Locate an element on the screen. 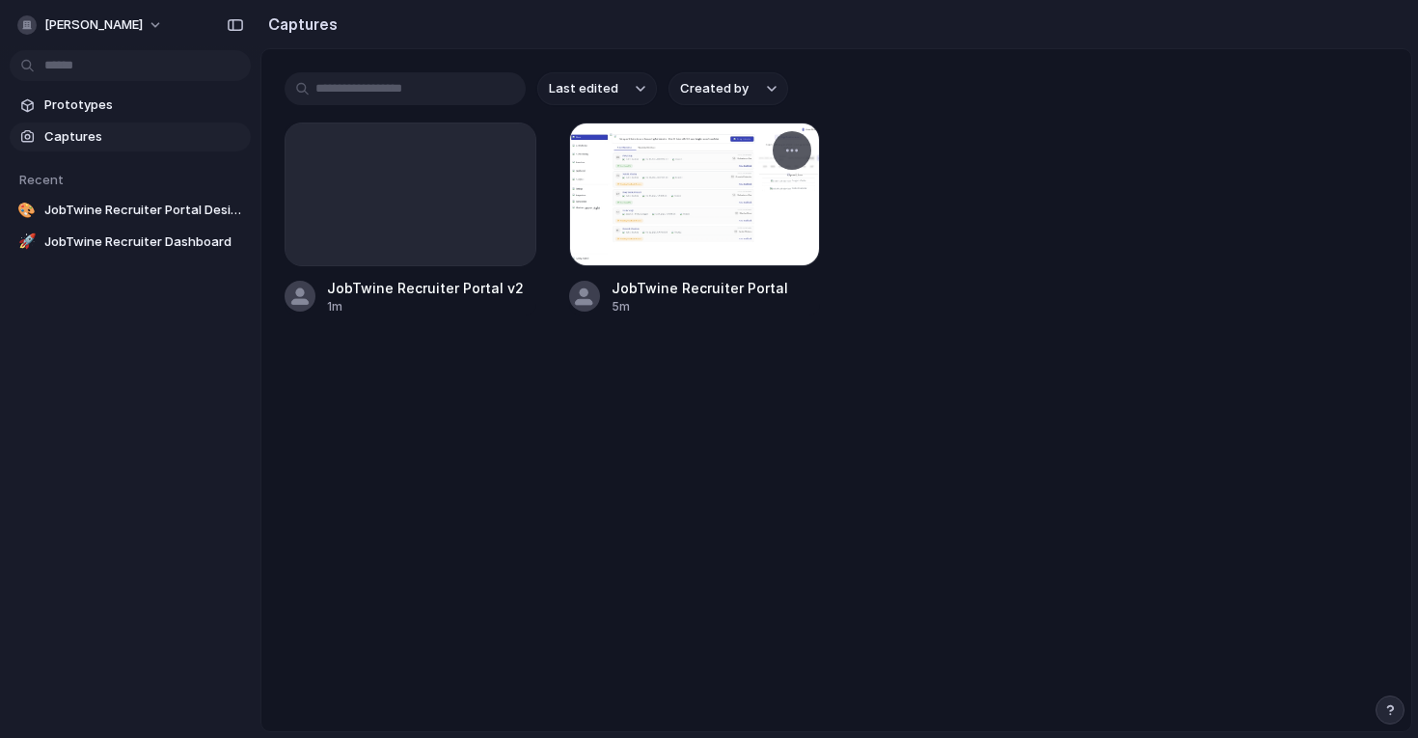 The height and width of the screenshot is (738, 1418). div: 5m is located at coordinates (716, 307).